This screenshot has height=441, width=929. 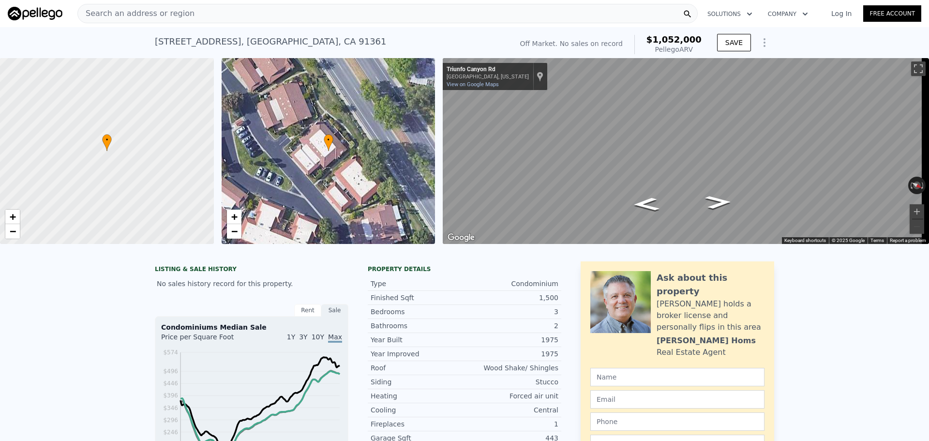 I want to click on button: Company, so click(x=788, y=14).